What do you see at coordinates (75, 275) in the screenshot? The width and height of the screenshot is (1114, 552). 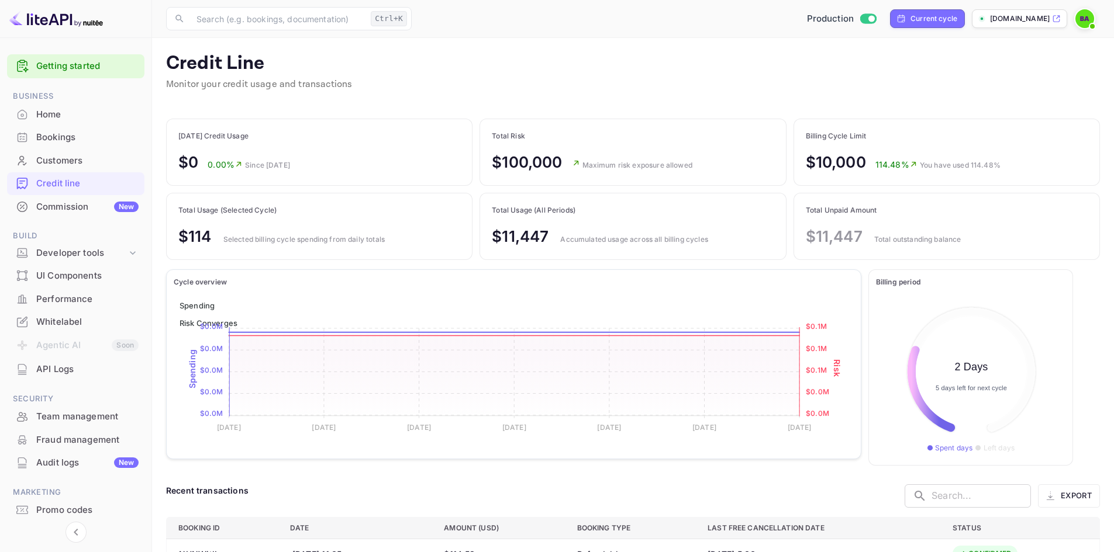 I see `a: UI Components` at bounding box center [75, 275].